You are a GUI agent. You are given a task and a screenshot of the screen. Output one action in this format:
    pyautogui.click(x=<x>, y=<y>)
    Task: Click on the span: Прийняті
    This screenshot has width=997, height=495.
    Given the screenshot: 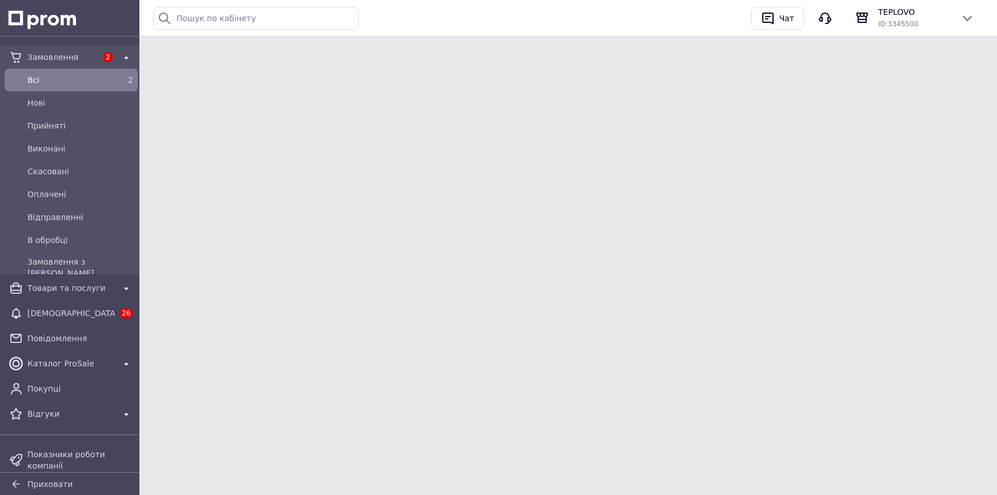 What is the action you would take?
    pyautogui.click(x=80, y=126)
    